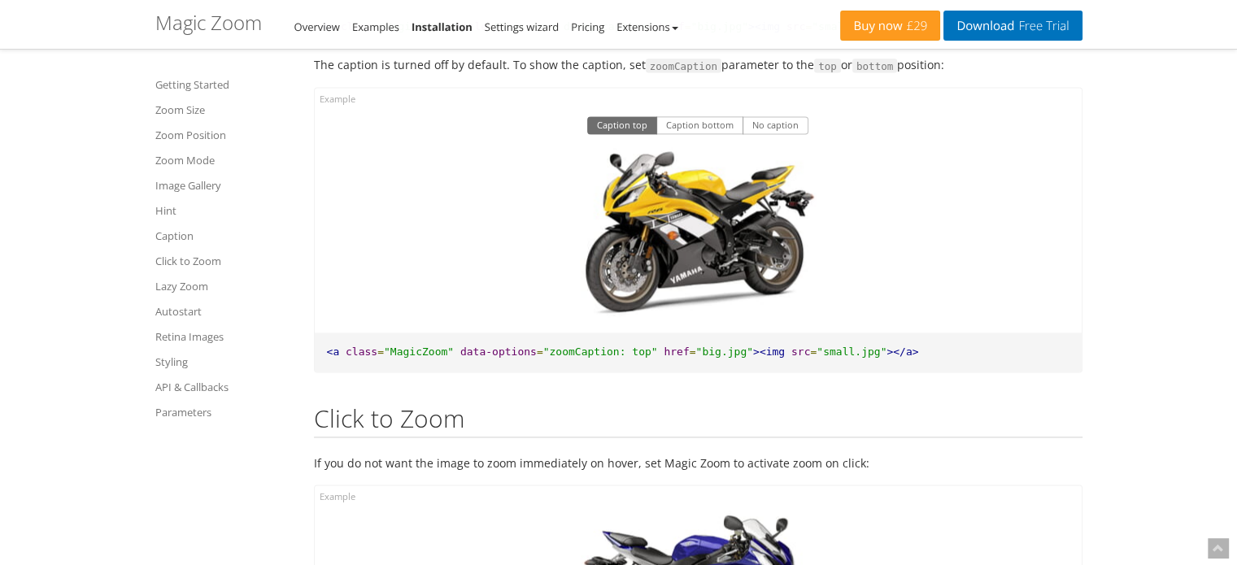 The image size is (1237, 565). What do you see at coordinates (225, 337) in the screenshot?
I see `a: Retina Images` at bounding box center [225, 337].